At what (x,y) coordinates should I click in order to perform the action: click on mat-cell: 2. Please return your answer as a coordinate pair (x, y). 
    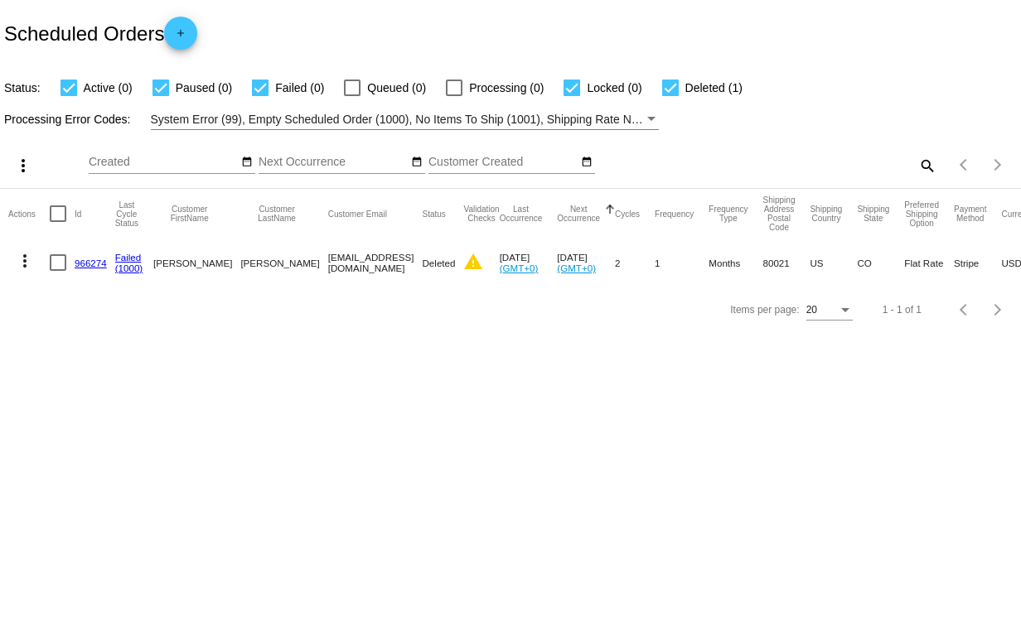
    Looking at the image, I should click on (635, 263).